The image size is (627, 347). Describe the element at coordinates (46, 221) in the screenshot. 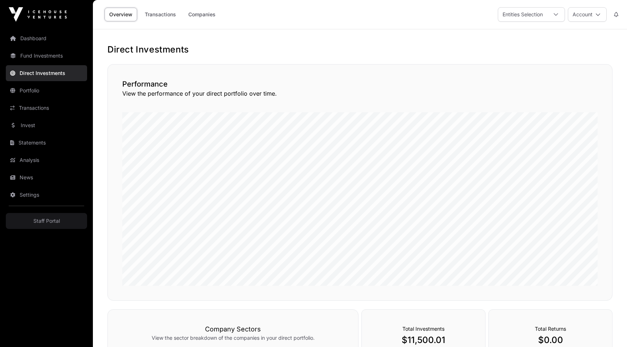

I see `a: Staff Portal` at that location.